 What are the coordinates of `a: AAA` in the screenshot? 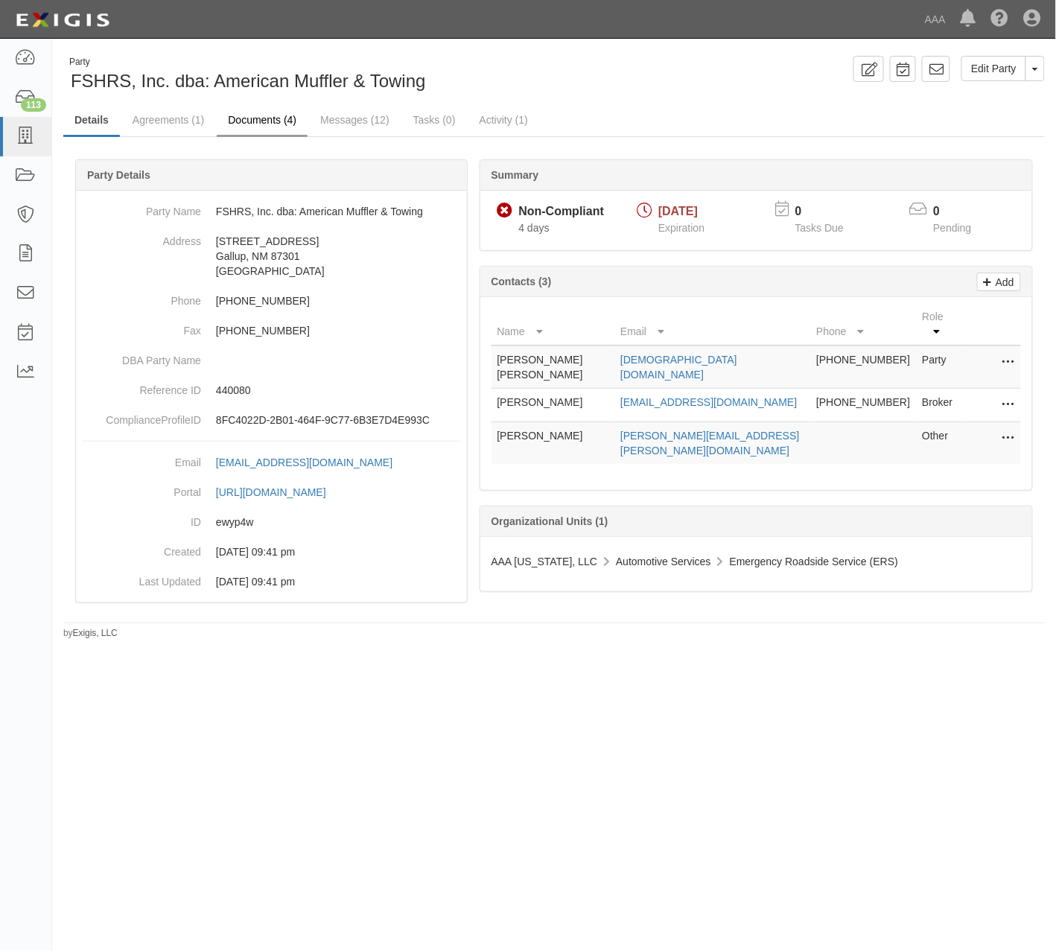 It's located at (936, 19).